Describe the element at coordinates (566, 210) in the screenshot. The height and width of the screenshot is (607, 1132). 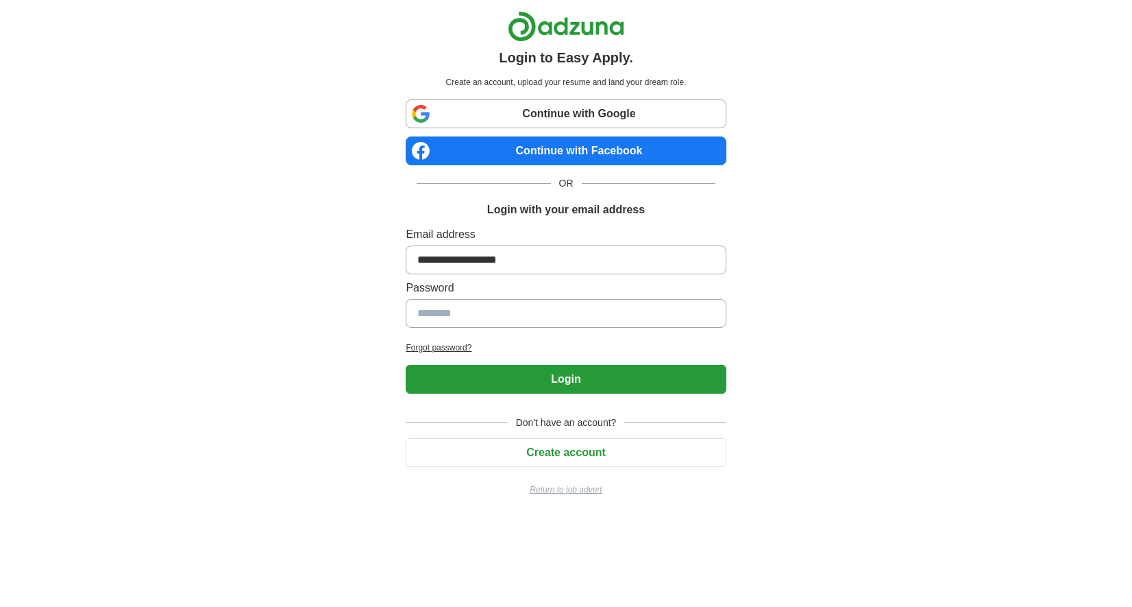
I see `h1: Login with your email address` at that location.